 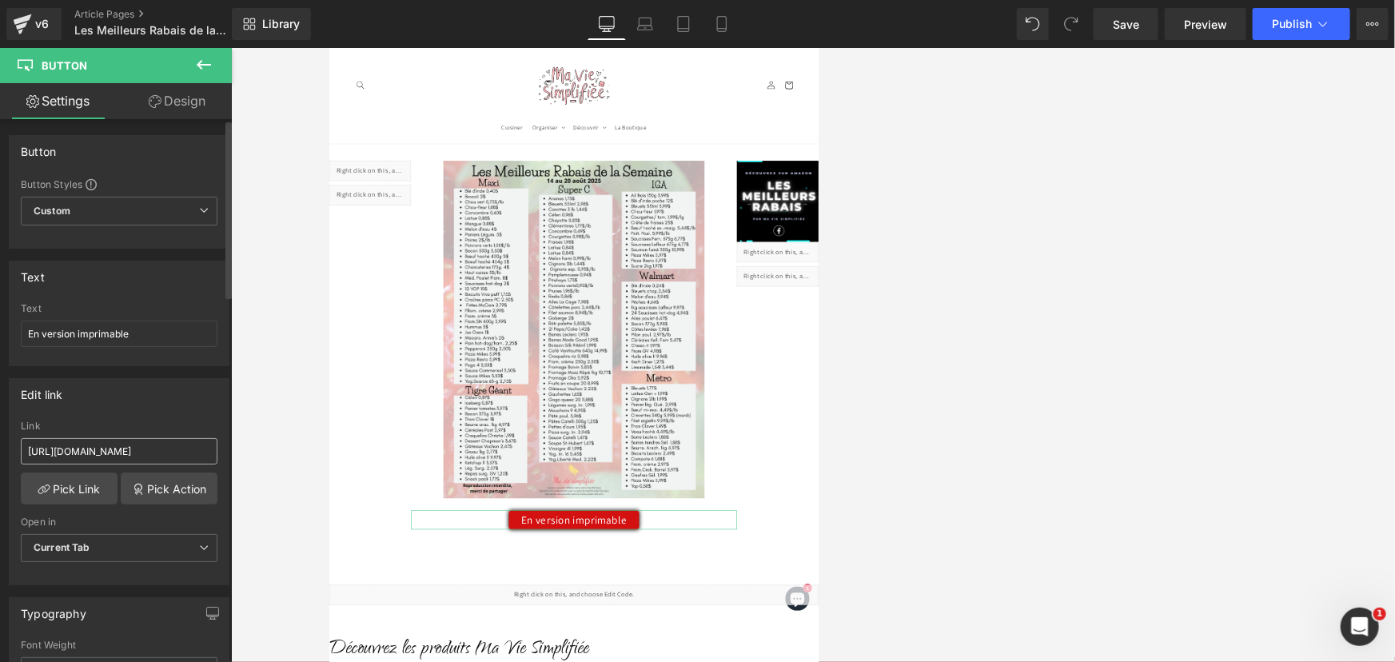 I want to click on span: Button, so click(x=64, y=66).